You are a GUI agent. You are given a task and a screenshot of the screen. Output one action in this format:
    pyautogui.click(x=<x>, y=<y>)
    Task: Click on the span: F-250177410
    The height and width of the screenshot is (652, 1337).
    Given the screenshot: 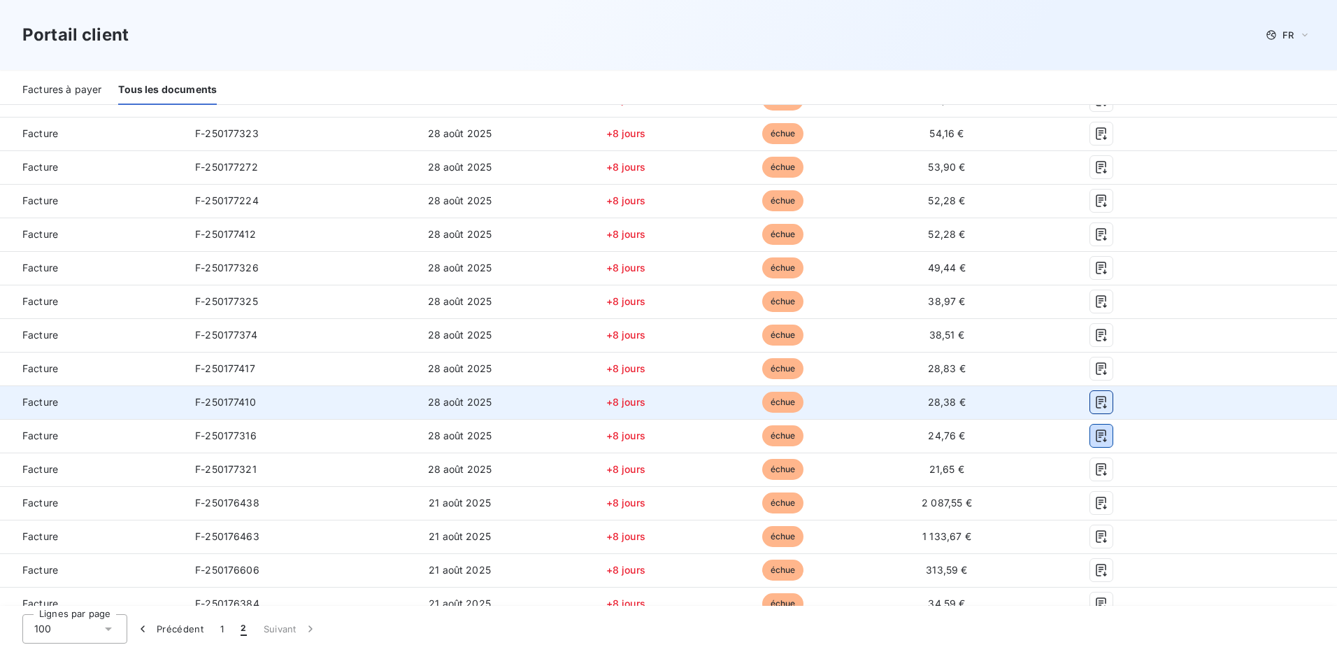 What is the action you would take?
    pyautogui.click(x=225, y=401)
    